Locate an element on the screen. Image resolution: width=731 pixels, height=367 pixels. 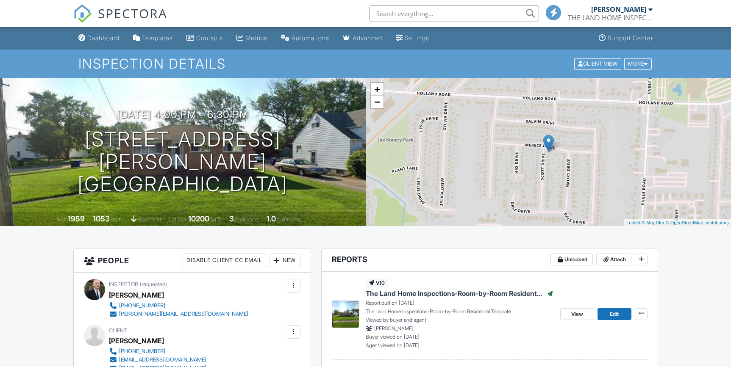
div: Advanced is located at coordinates (367, 38).